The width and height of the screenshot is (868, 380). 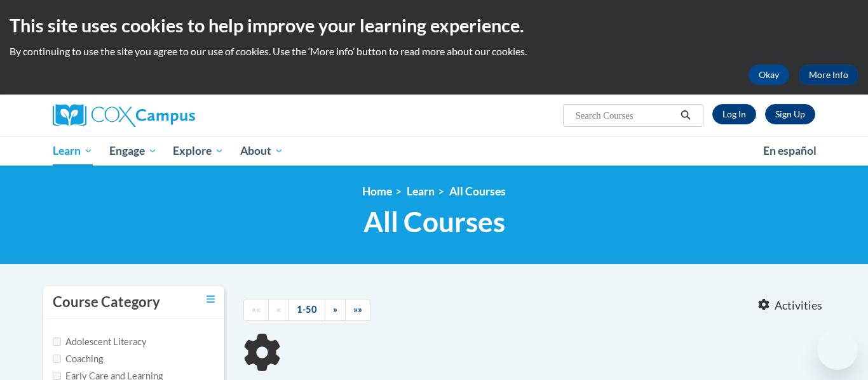 What do you see at coordinates (769, 75) in the screenshot?
I see `button: Okay` at bounding box center [769, 75].